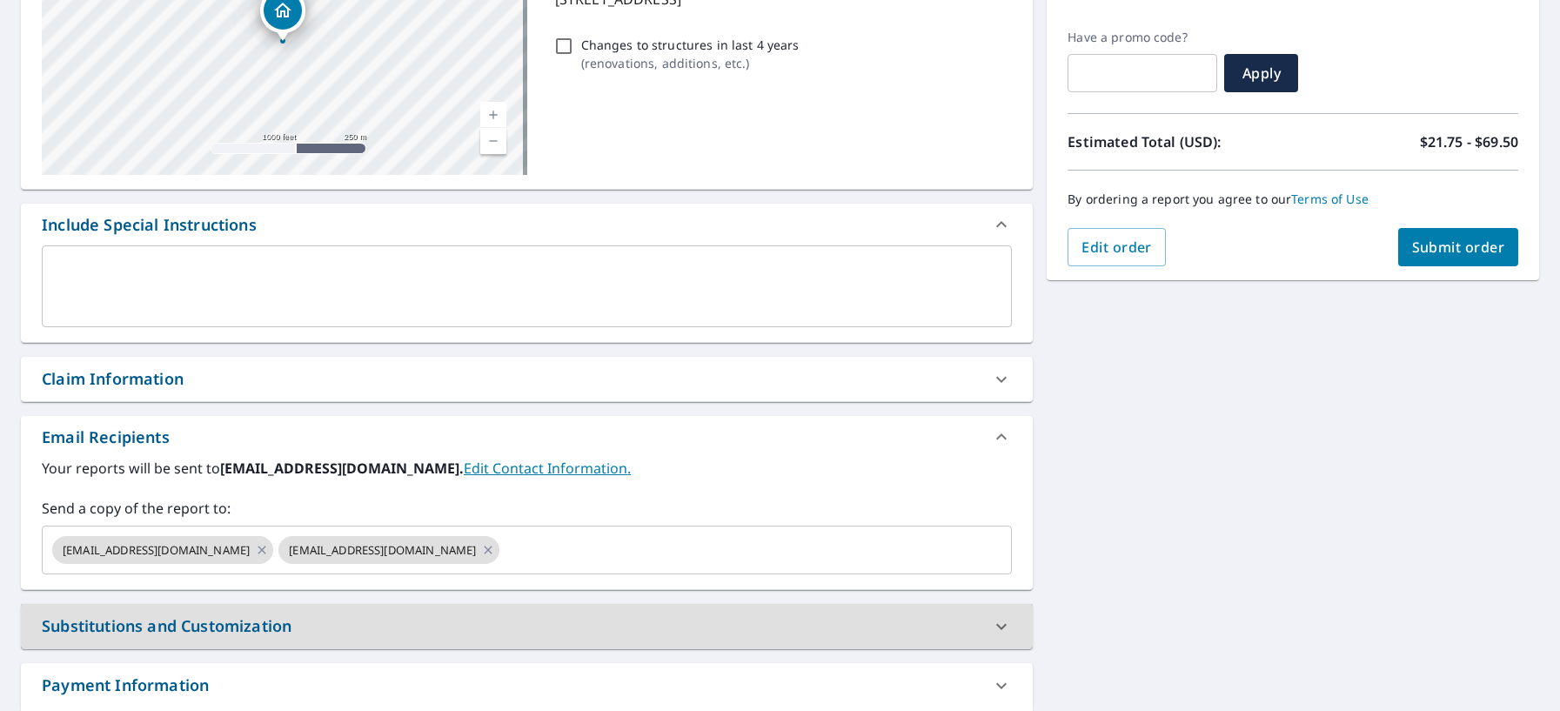 This screenshot has height=711, width=1560. Describe the element at coordinates (1458, 247) in the screenshot. I see `span: Submit order` at that location.